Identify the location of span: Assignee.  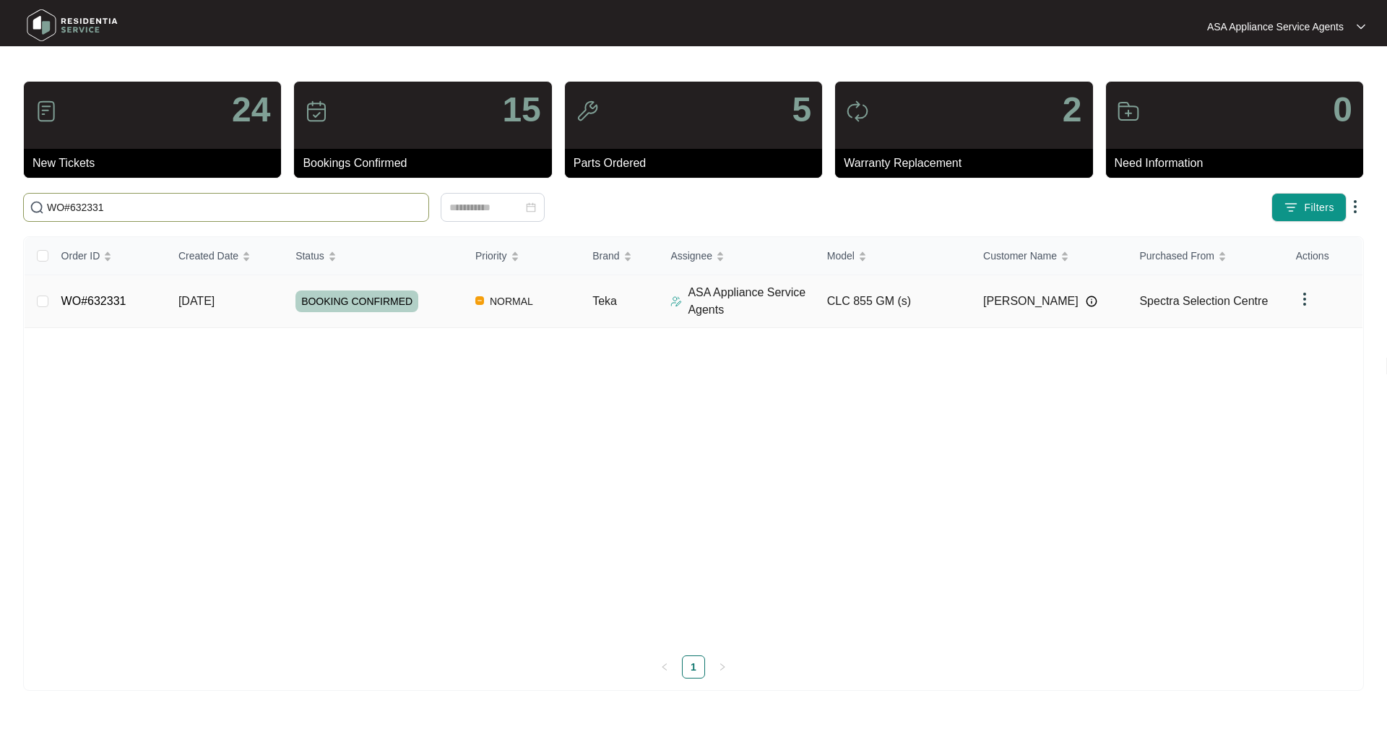
(691, 256).